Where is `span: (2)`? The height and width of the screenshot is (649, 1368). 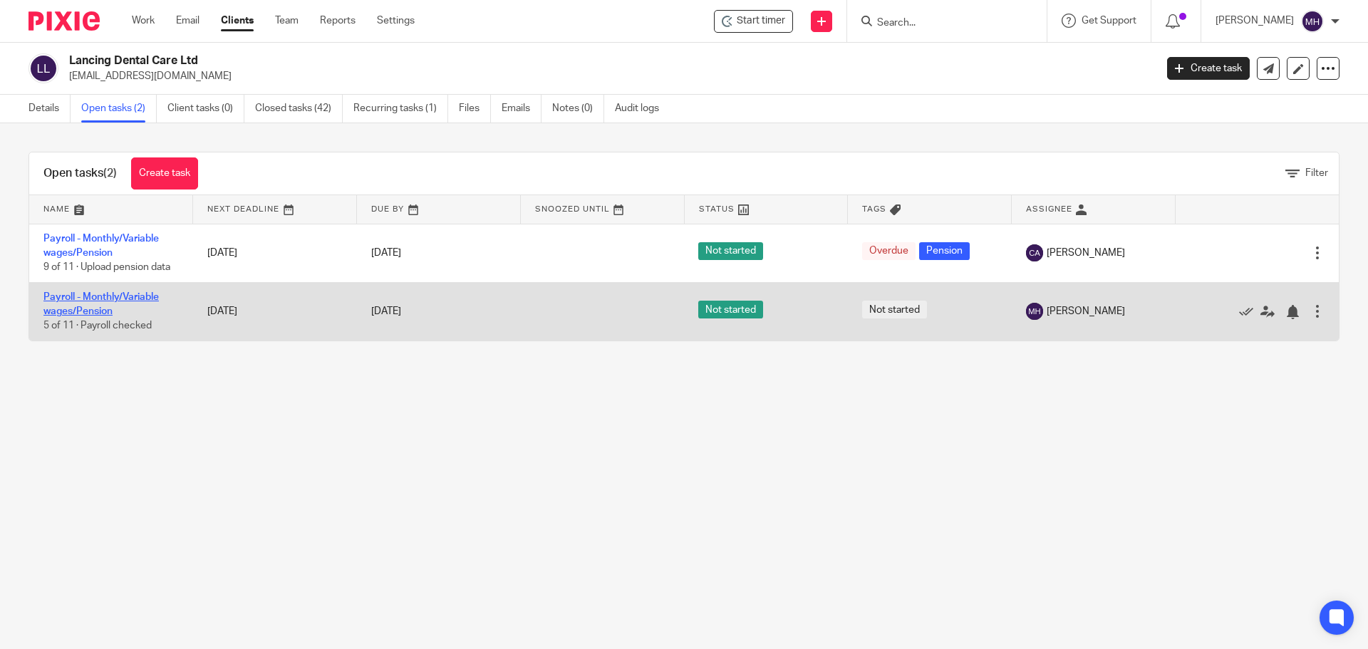
span: (2) is located at coordinates (110, 173).